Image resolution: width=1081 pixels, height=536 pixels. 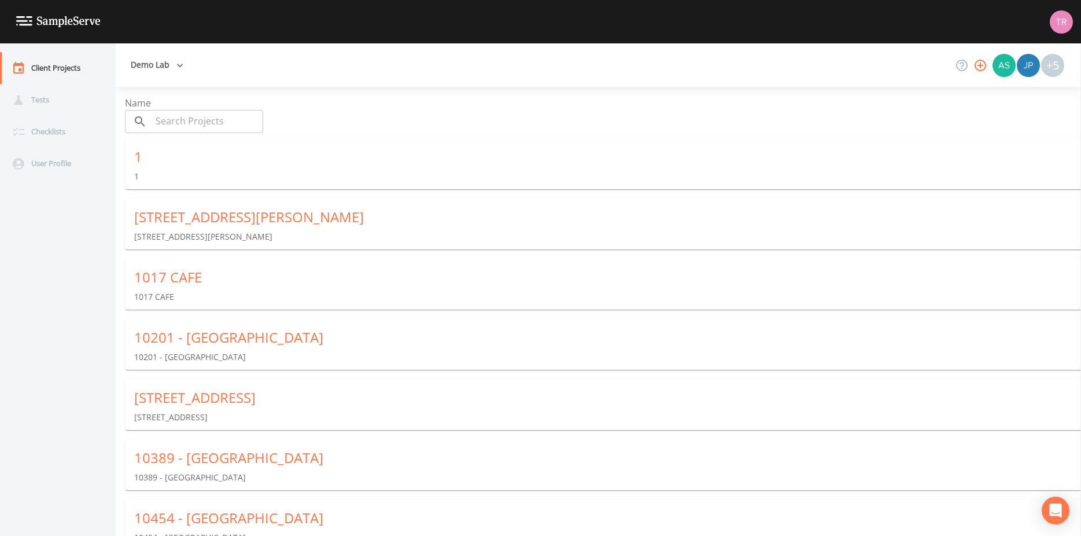 What do you see at coordinates (1055, 510) in the screenshot?
I see `div: Open Intercom Messenger` at bounding box center [1055, 510].